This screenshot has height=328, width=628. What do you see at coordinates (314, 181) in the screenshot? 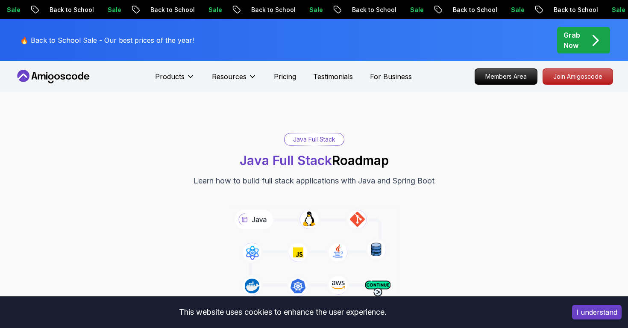
I see `p: Learn how to build full stack applications with Java and Spring Boot` at bounding box center [314, 181].